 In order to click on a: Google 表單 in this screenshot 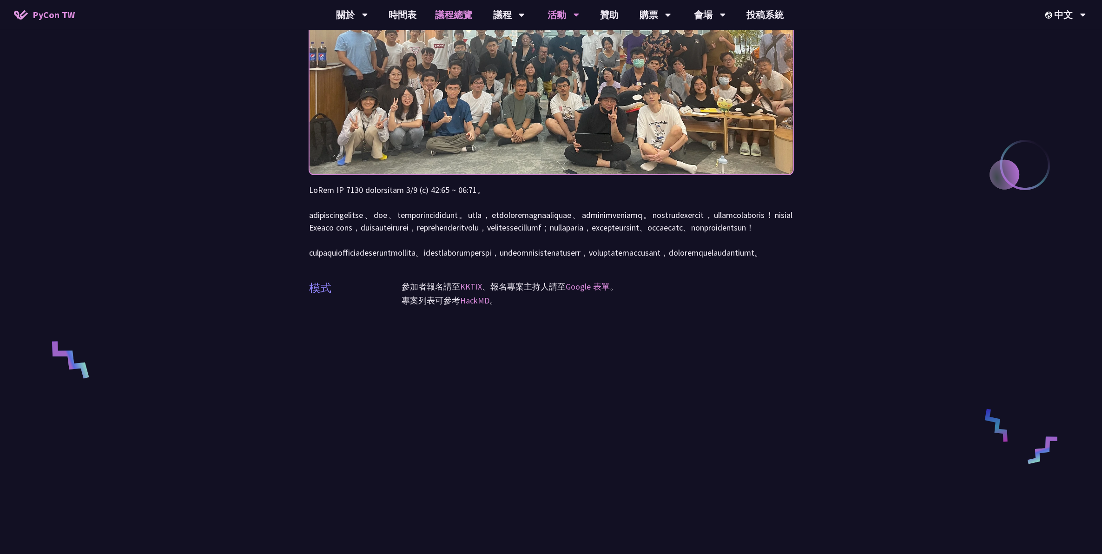, I will do `click(588, 286)`.